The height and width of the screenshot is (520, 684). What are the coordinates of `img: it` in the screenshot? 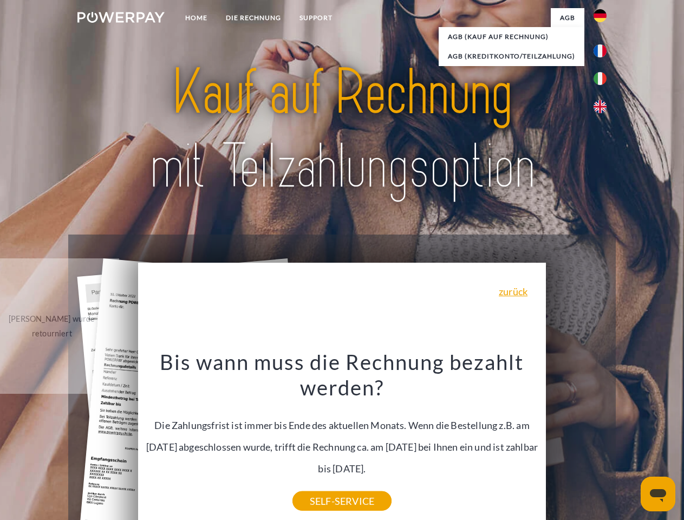 It's located at (600, 79).